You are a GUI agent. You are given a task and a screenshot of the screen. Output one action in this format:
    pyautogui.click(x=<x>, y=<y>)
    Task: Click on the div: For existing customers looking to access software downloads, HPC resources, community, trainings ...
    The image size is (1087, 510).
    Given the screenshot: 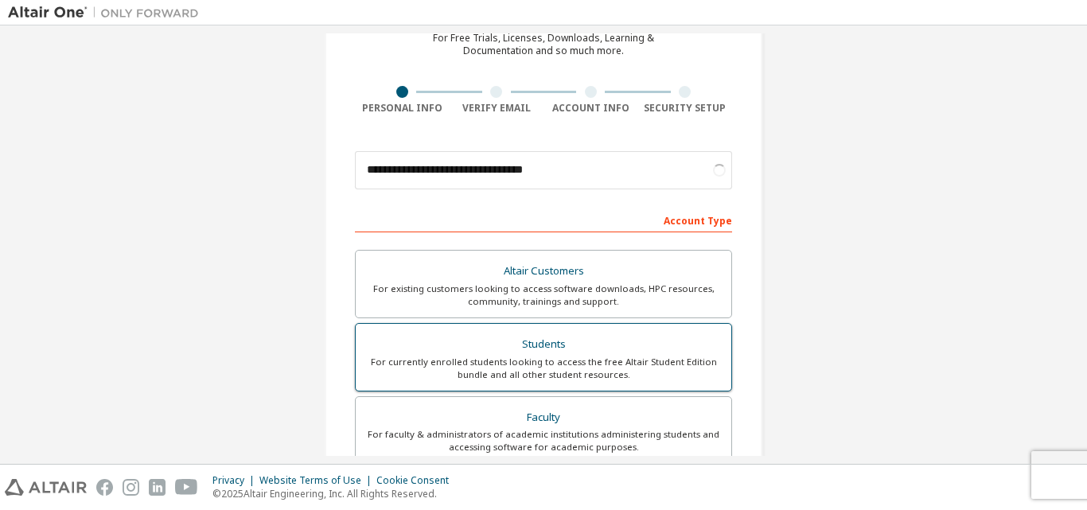 What is the action you would take?
    pyautogui.click(x=544, y=295)
    